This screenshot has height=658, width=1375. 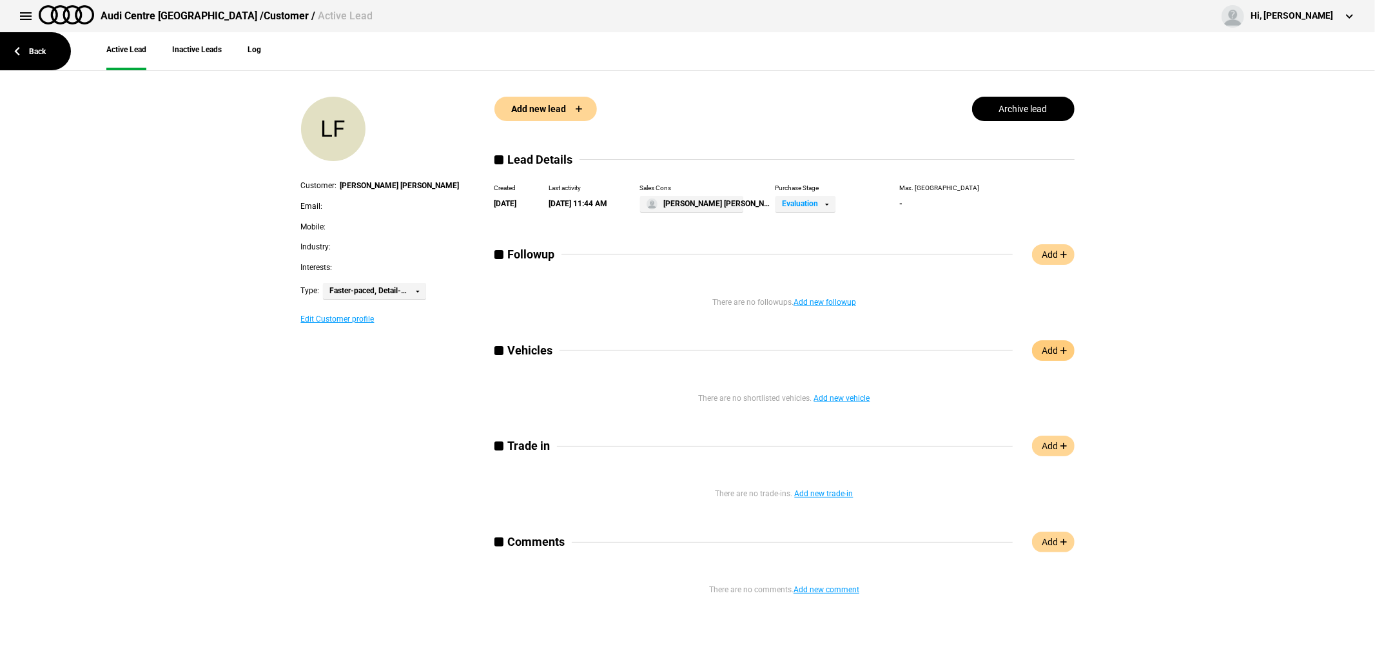 What do you see at coordinates (652, 204) in the screenshot?
I see `img: default-avatar.png` at bounding box center [652, 204].